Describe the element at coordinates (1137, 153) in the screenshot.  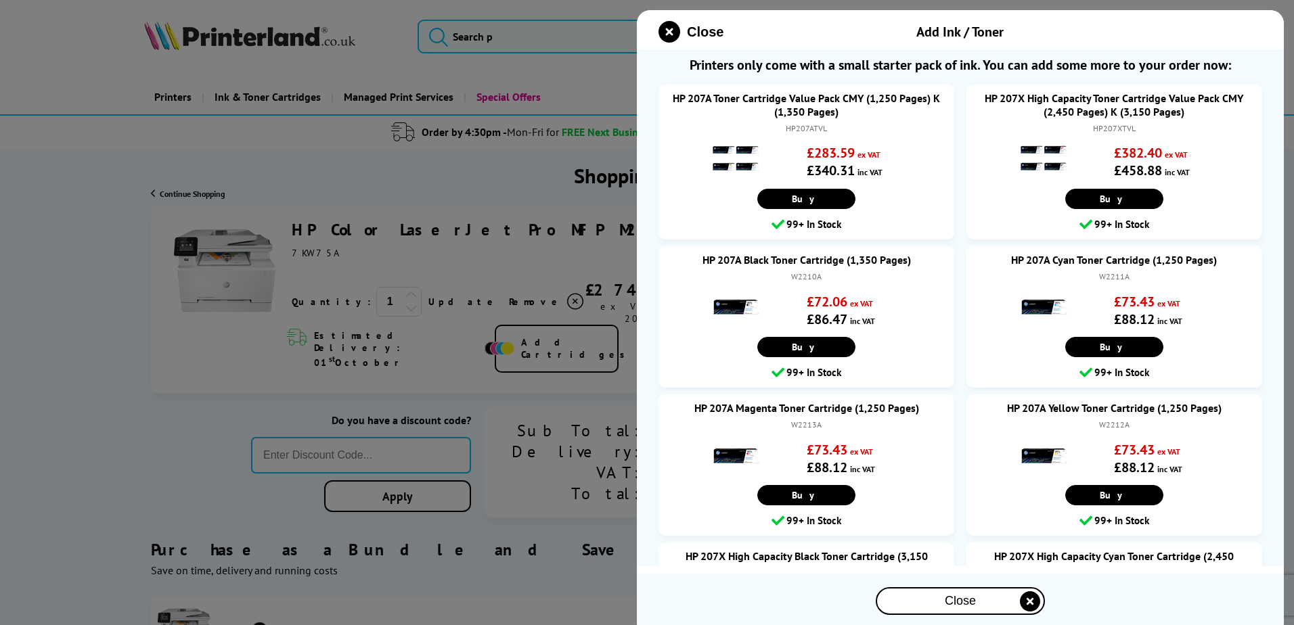
I see `strong: £382.40` at that location.